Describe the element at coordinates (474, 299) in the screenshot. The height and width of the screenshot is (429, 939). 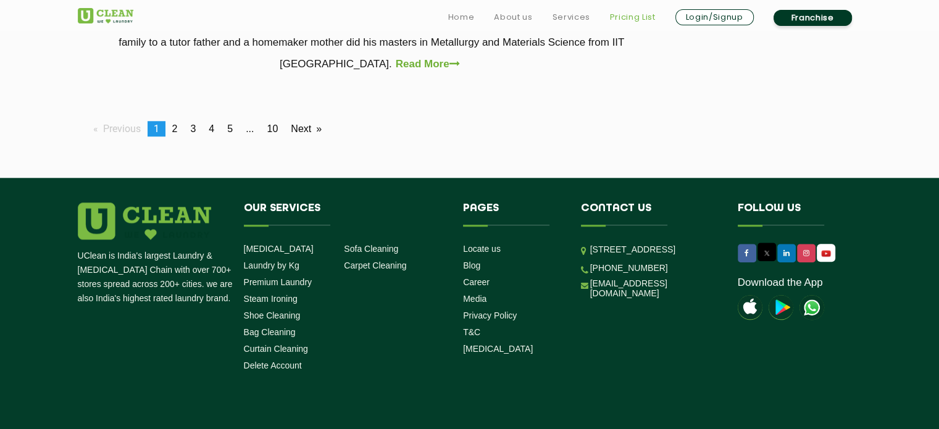
I see `a: Media` at that location.